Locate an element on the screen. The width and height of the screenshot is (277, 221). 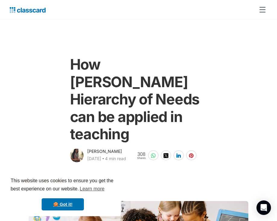
a: learn more about cookies is located at coordinates (92, 189).